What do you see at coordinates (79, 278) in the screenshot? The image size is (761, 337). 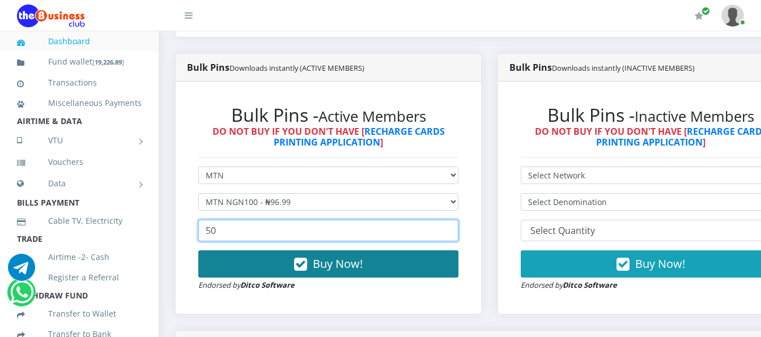 I see `a: Register a Referral` at bounding box center [79, 278].